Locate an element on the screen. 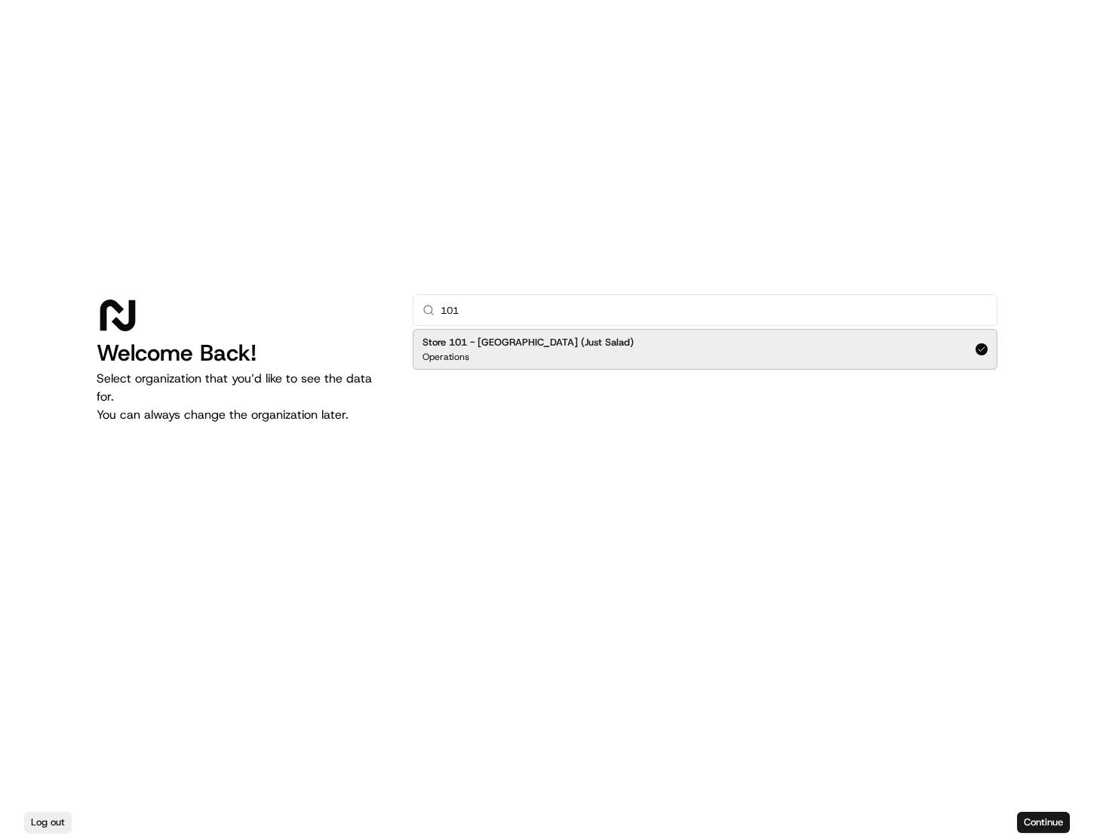 Image resolution: width=1094 pixels, height=839 pixels. input: Type to search... is located at coordinates (714, 310).